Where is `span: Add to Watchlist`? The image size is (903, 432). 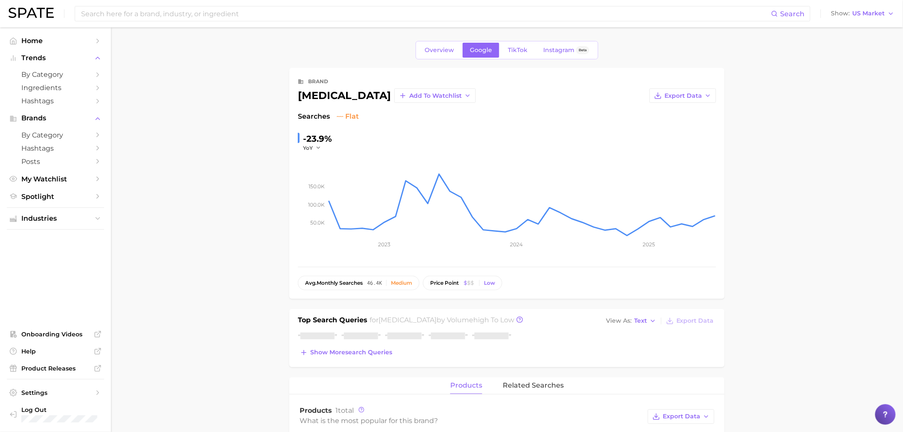 span: Add to Watchlist is located at coordinates (435, 96).